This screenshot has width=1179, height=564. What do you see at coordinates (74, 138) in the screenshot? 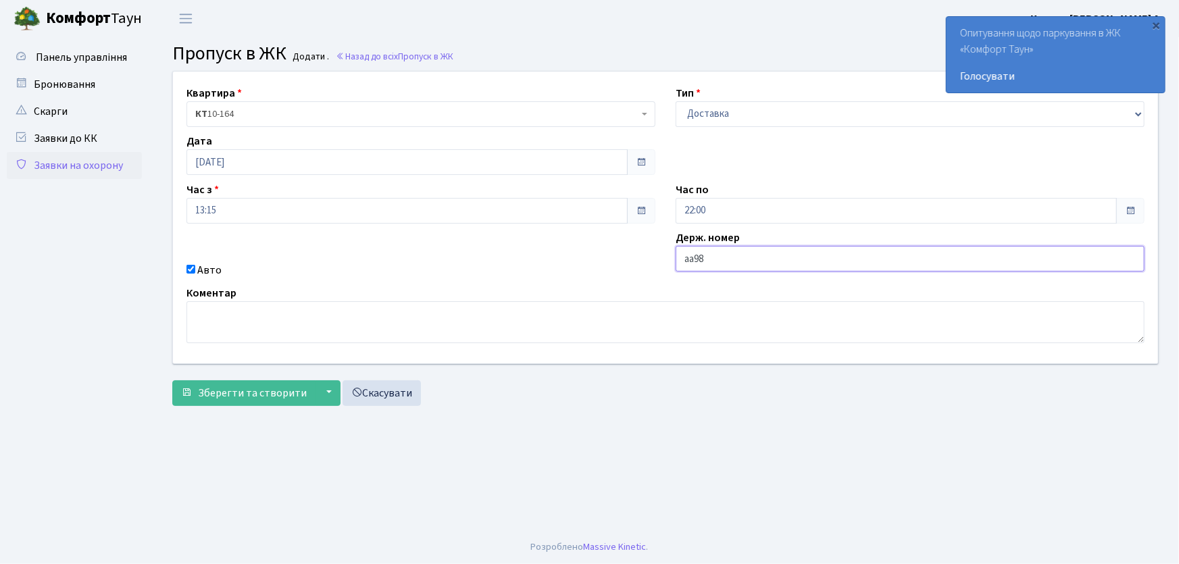
I see `a: Заявки до КК` at bounding box center [74, 138].